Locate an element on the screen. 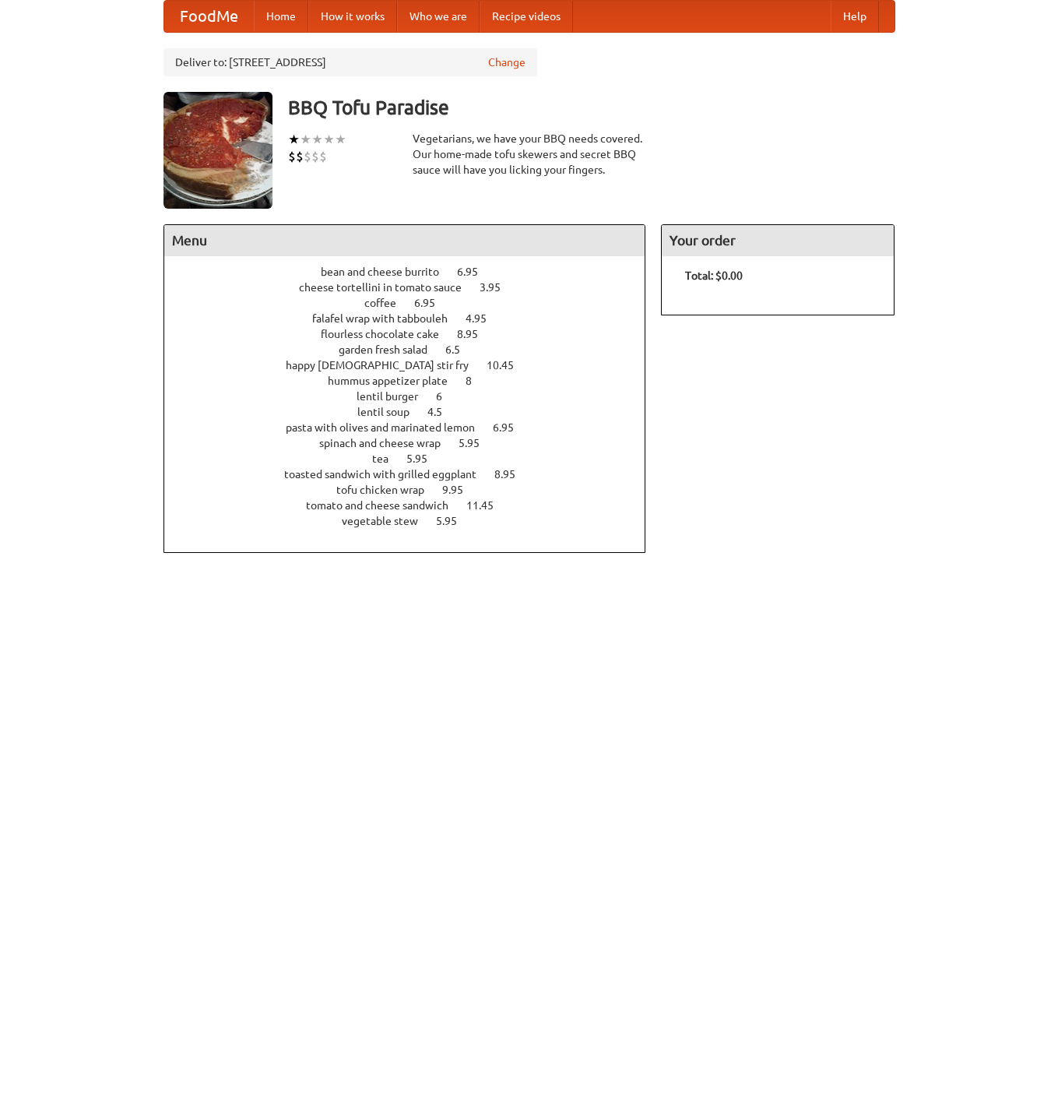  span: hummus appetizer plate is located at coordinates (396, 381).